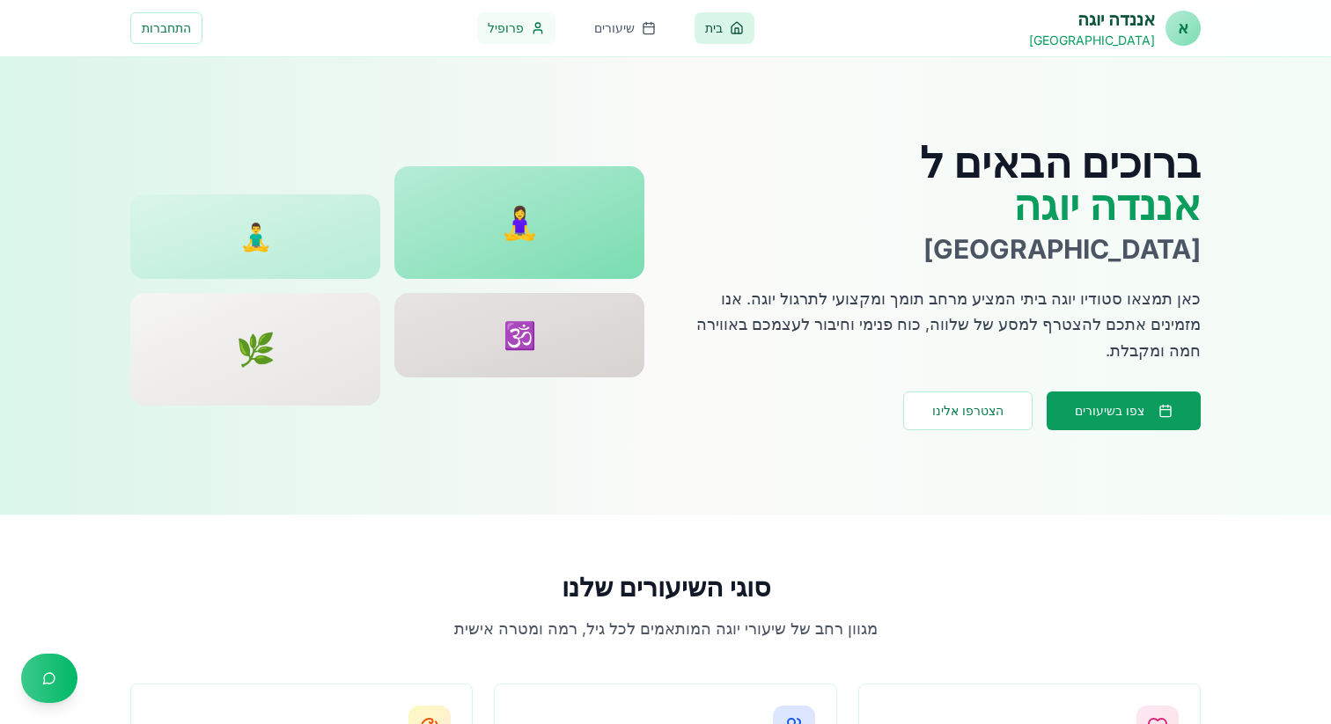 The width and height of the screenshot is (1331, 724). What do you see at coordinates (1123, 411) in the screenshot?
I see `button: צפו בשיעורים` at bounding box center [1123, 411].